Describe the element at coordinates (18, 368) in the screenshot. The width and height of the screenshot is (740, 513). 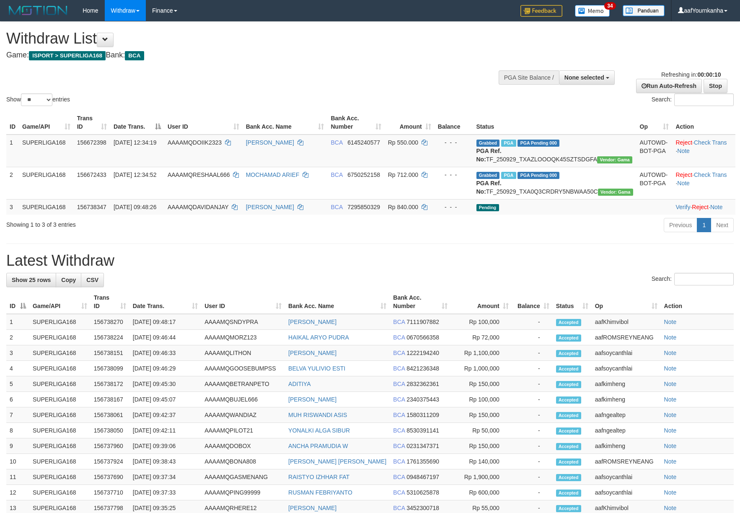
I see `td: 4` at that location.